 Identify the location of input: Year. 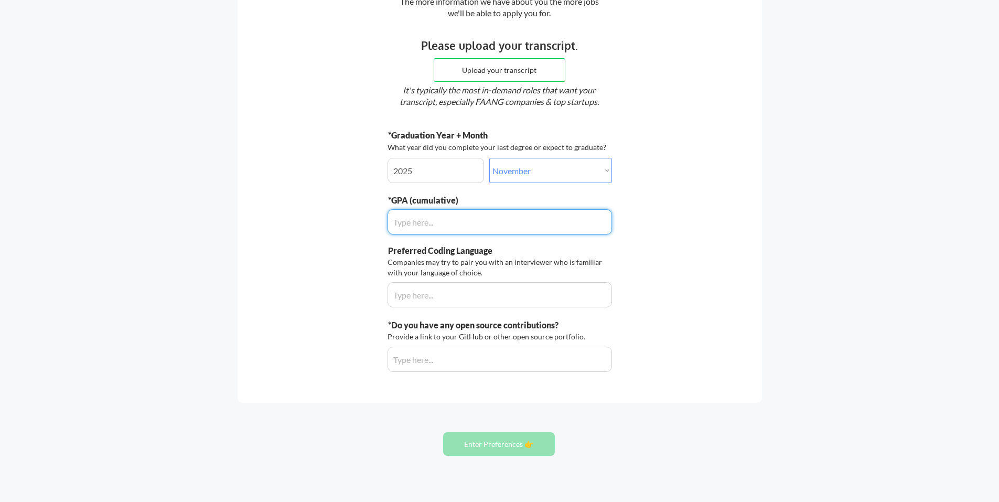
(436, 170).